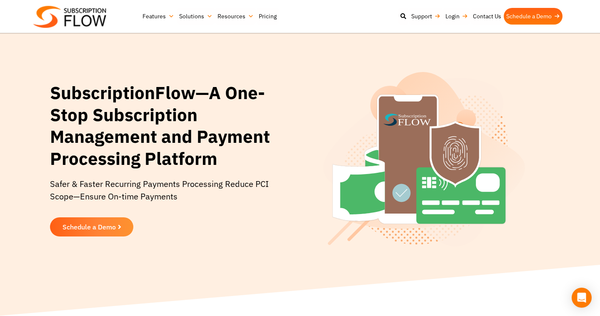 This screenshot has height=316, width=600. What do you see at coordinates (122, 92) in the screenshot?
I see `span: SubscriptionFlow` at bounding box center [122, 92].